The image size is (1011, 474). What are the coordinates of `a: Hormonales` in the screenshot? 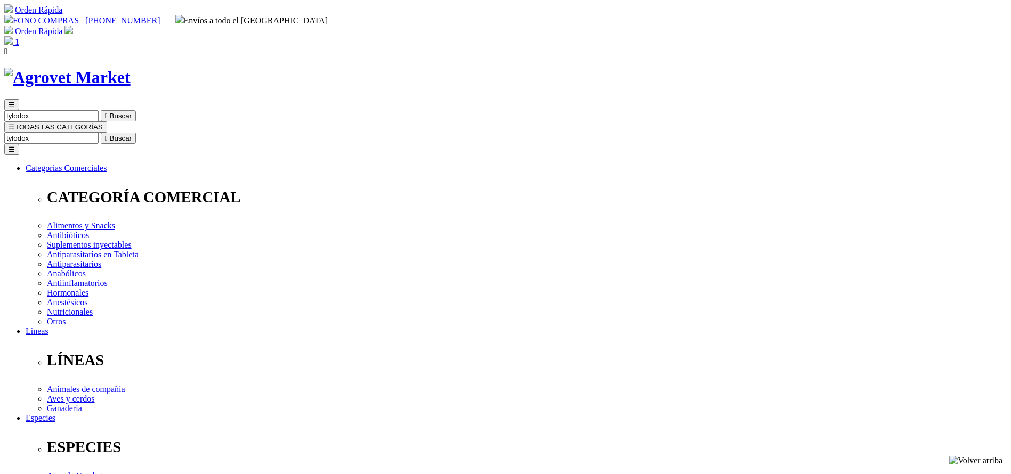 It's located at (68, 292).